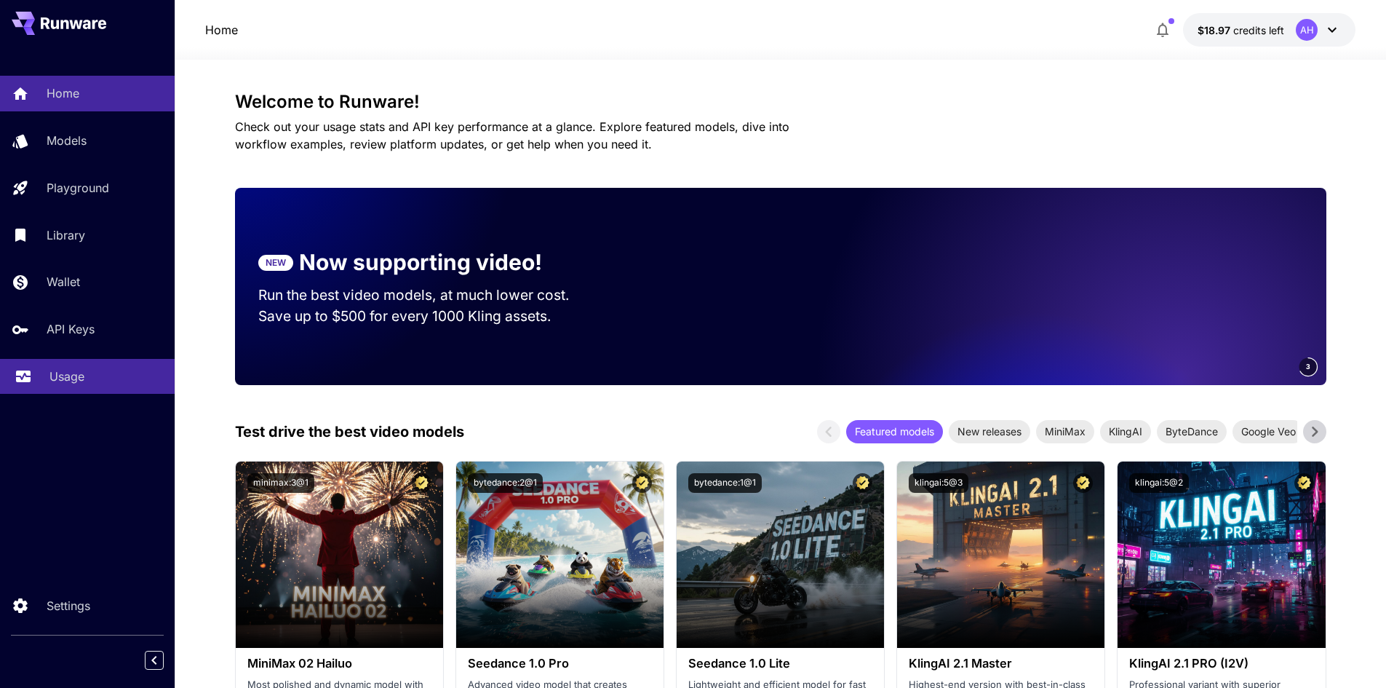 The height and width of the screenshot is (688, 1386). I want to click on p: Run the best video models, at much lower cost., so click(428, 295).